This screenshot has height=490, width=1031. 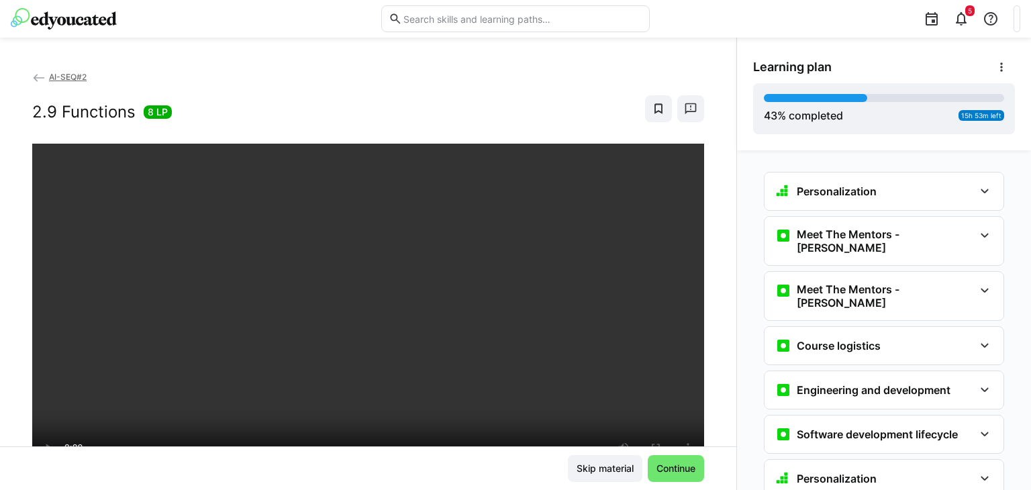 I want to click on button: Skip material, so click(x=605, y=469).